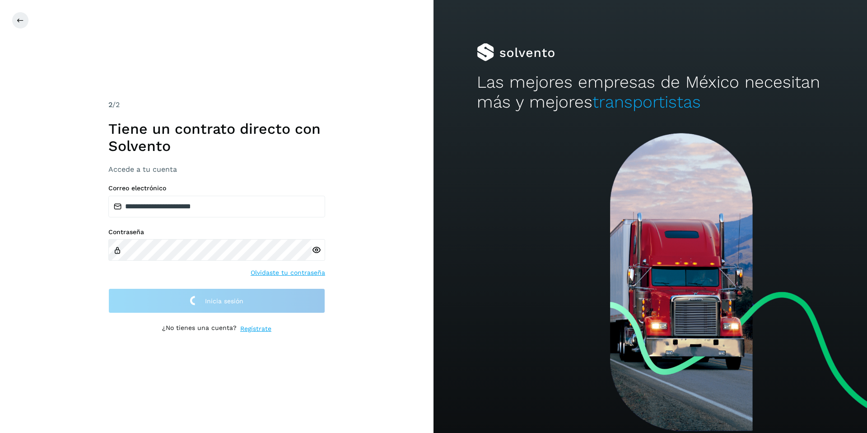 This screenshot has width=867, height=433. I want to click on label: Correo electrónico, so click(217, 188).